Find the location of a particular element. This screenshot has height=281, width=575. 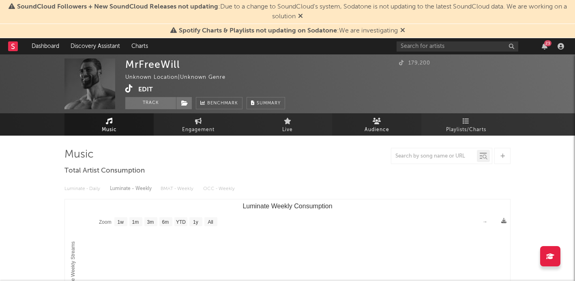

a: Music is located at coordinates (109, 124).